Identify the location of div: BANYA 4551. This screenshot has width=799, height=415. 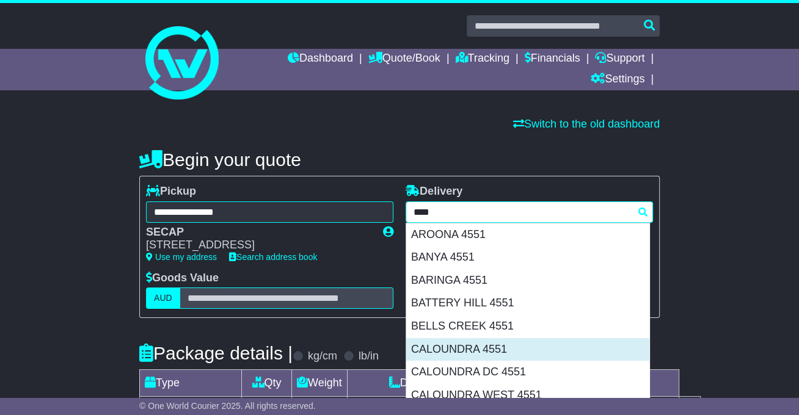
(528, 258).